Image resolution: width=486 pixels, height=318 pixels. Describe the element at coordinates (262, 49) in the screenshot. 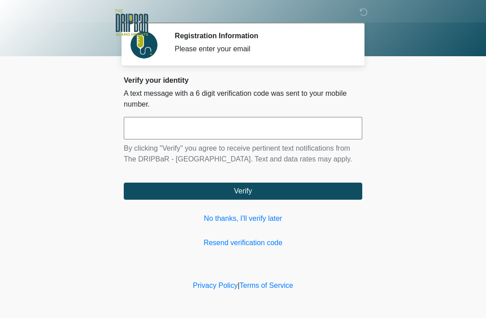

I see `div: Please enter your email` at that location.